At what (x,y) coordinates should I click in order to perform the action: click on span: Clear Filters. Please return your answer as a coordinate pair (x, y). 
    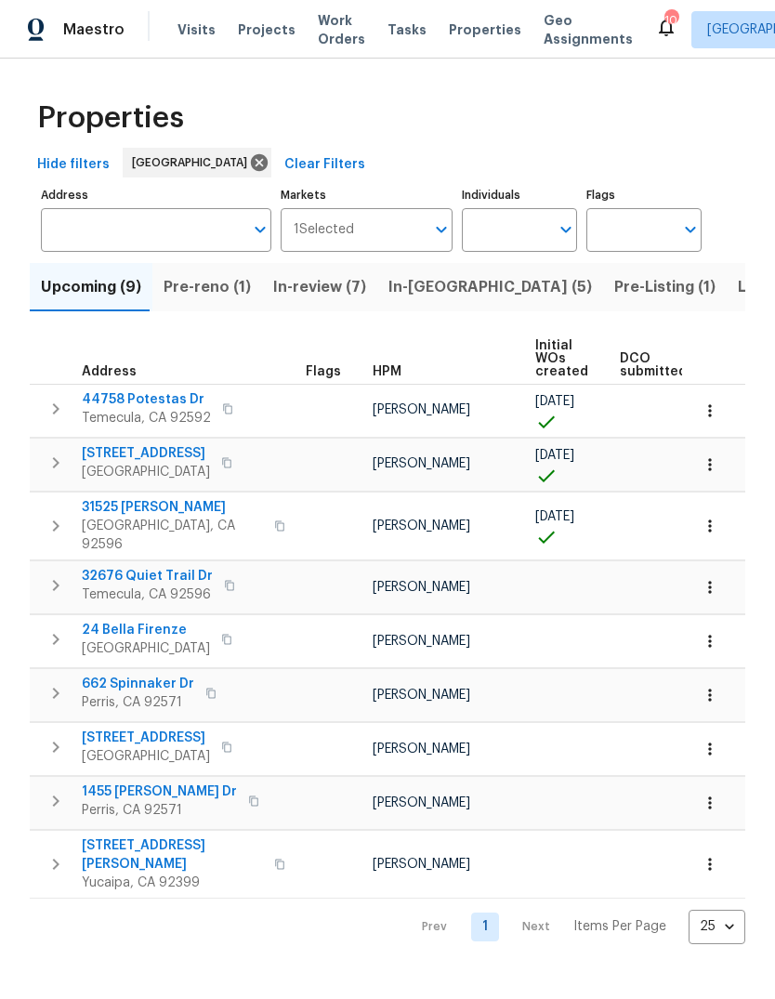
    Looking at the image, I should click on (324, 165).